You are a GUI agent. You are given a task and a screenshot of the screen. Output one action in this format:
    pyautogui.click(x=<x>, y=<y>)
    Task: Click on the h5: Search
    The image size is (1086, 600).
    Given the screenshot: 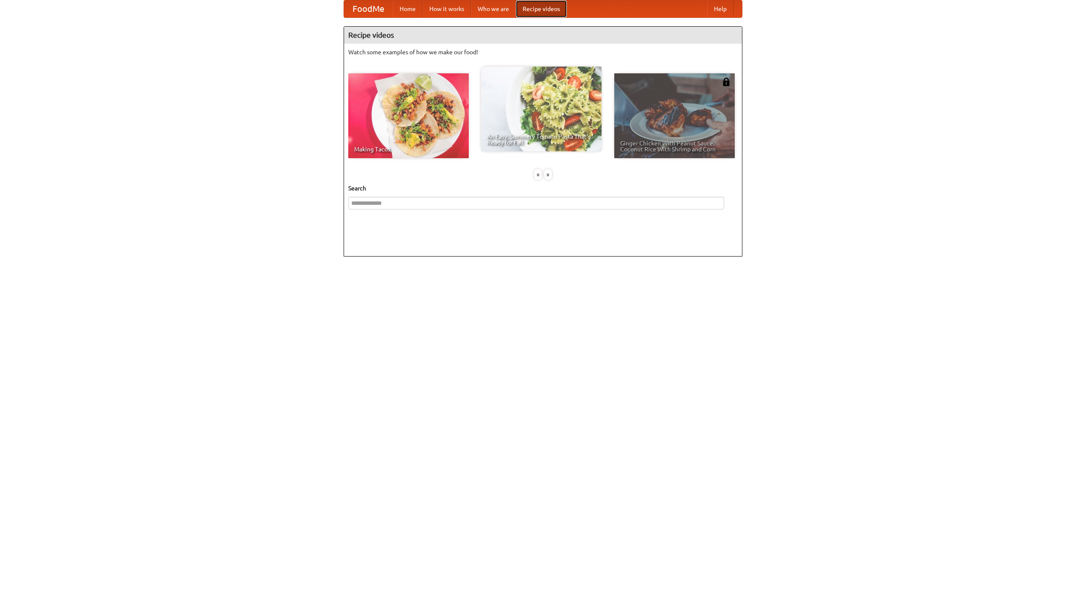 What is the action you would take?
    pyautogui.click(x=543, y=188)
    